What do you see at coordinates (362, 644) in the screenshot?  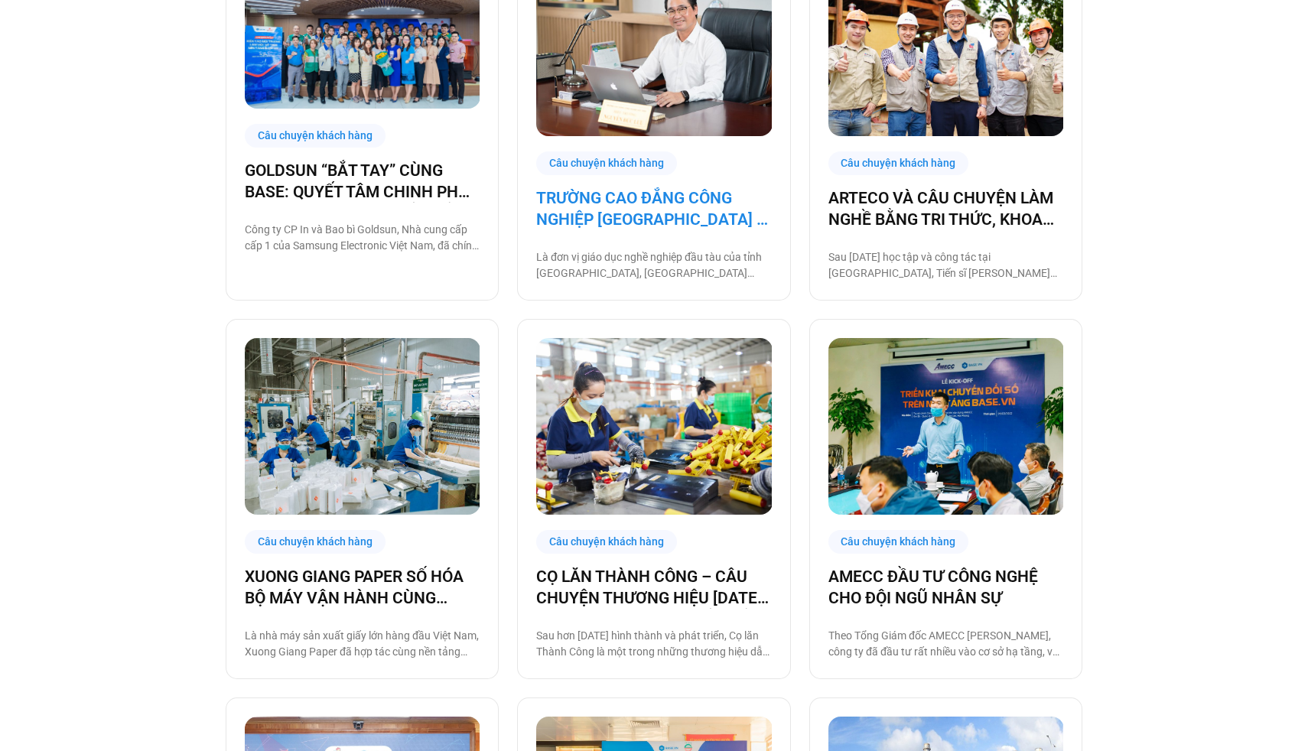 I see `p: Là nhà máy sản xuất giấy lớn hàng đầu Việt Nam, Xuong Giang Paper đã hợp tác cùng nền tảng [DOMAI...` at bounding box center [362, 644].